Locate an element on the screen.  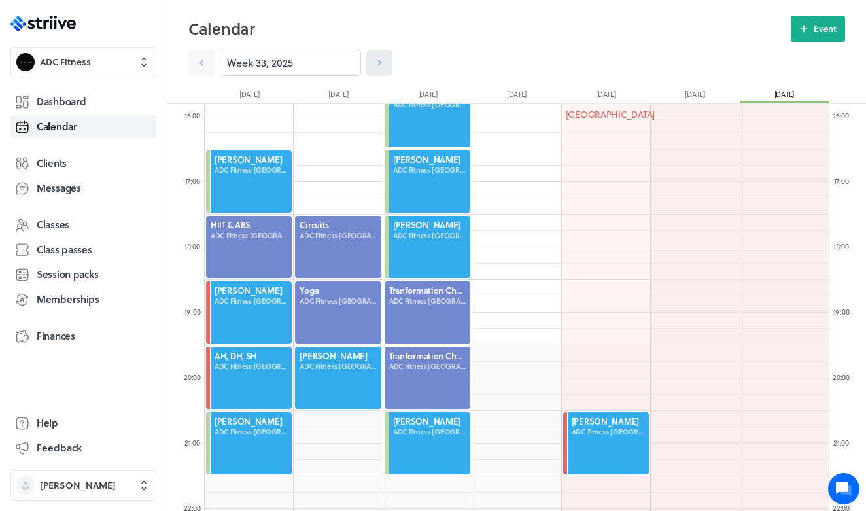
span: Class passes is located at coordinates (64, 249).